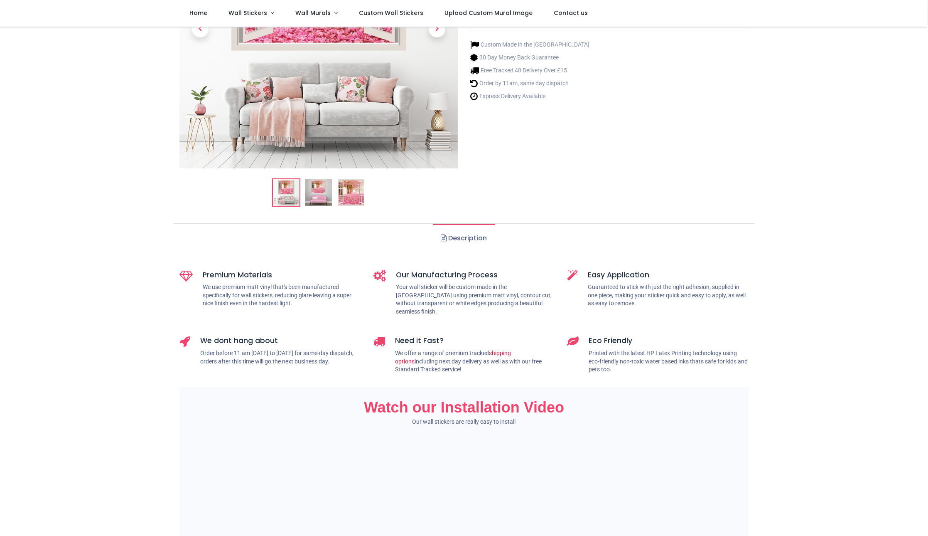 This screenshot has height=536, width=928. Describe the element at coordinates (489, 13) in the screenshot. I see `span: Upload Custom Mural Image` at that location.